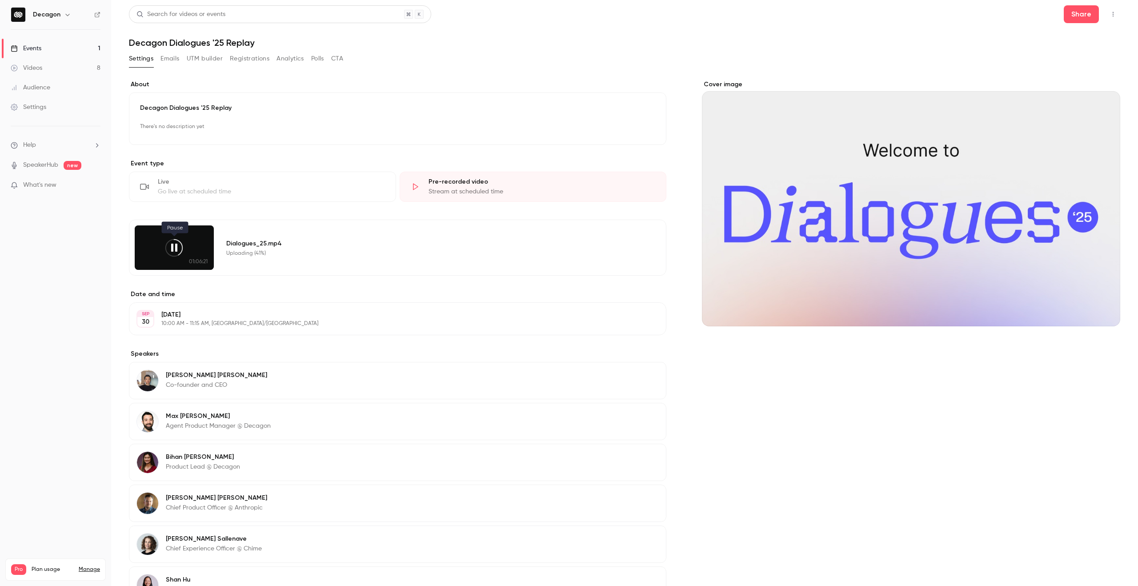 This screenshot has width=1138, height=586. I want to click on p: Agent Product Manager @ Decagon, so click(218, 426).